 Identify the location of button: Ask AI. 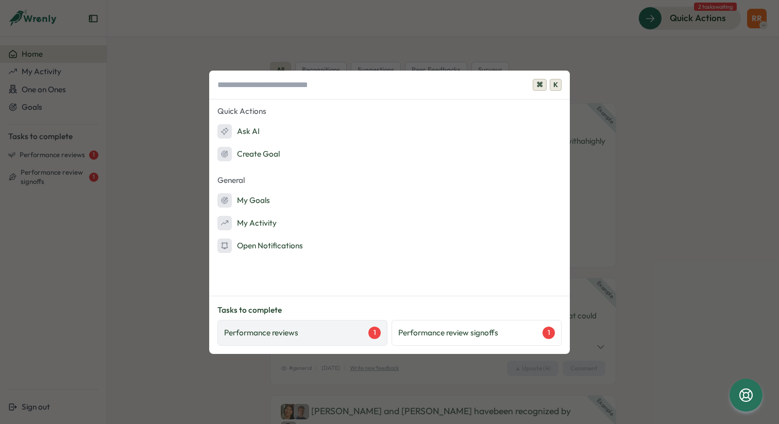
(389, 131).